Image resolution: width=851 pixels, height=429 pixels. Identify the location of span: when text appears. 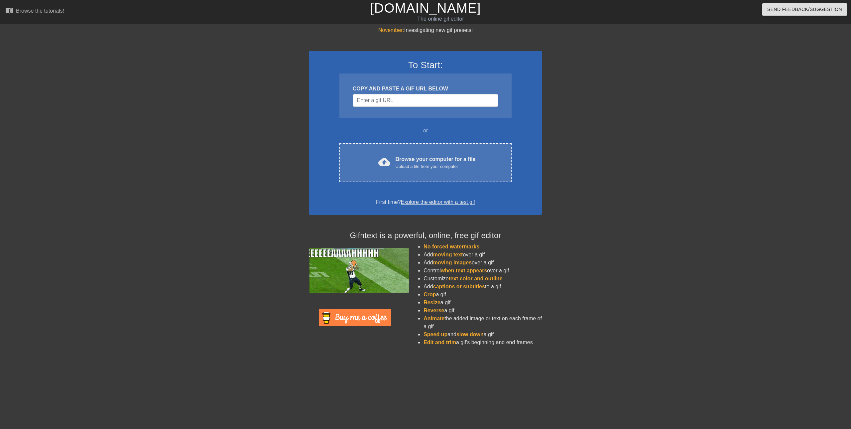
(464, 270).